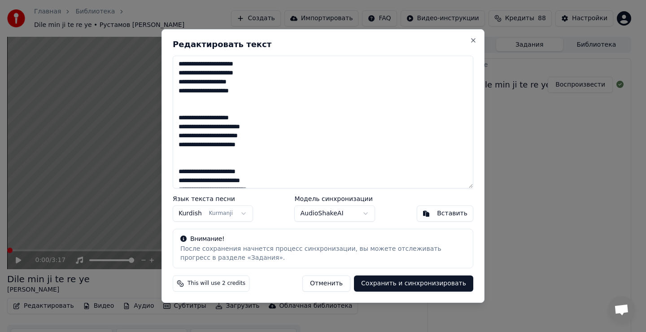 The image size is (646, 332). I want to click on h2: Редактировать текст, so click(323, 44).